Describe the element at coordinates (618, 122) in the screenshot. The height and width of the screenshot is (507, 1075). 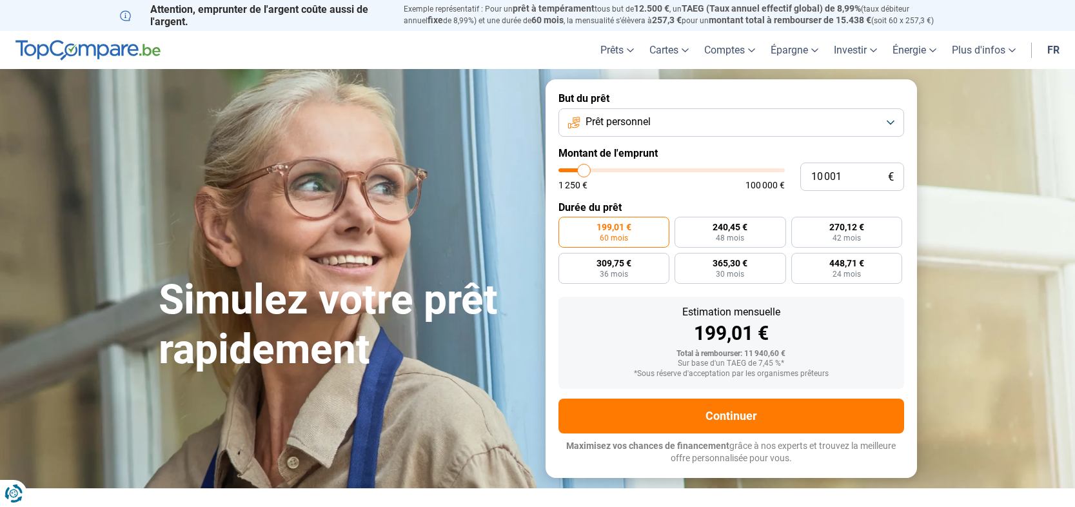
I see `span: Prêt personnel` at that location.